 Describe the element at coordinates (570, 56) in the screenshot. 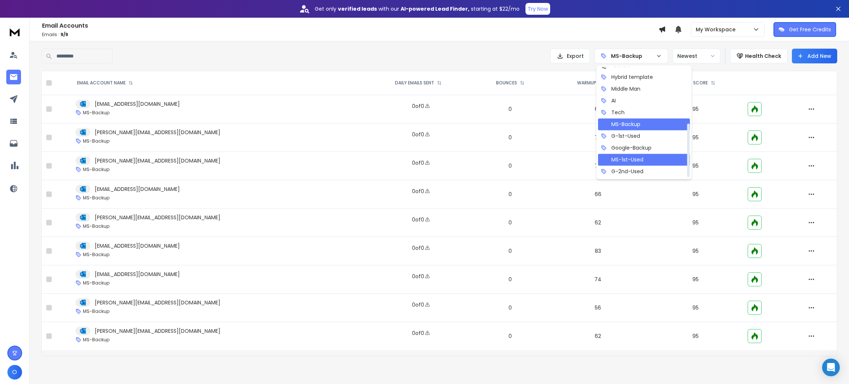

I see `button: Export` at that location.